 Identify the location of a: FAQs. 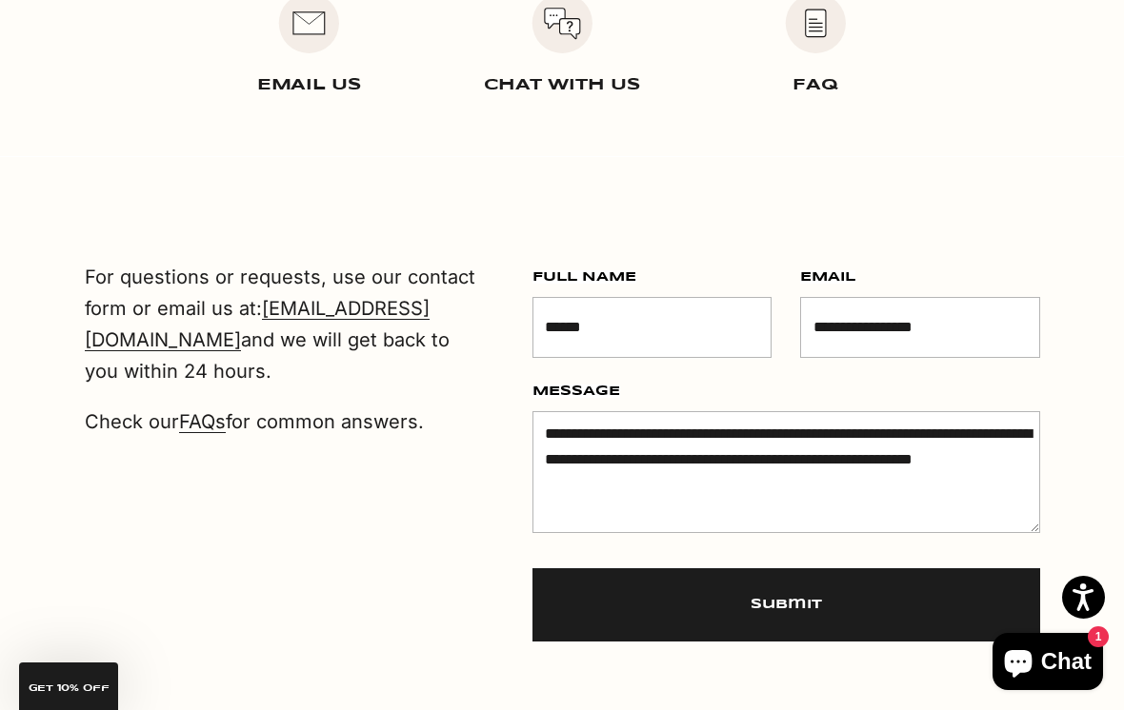
(202, 422).